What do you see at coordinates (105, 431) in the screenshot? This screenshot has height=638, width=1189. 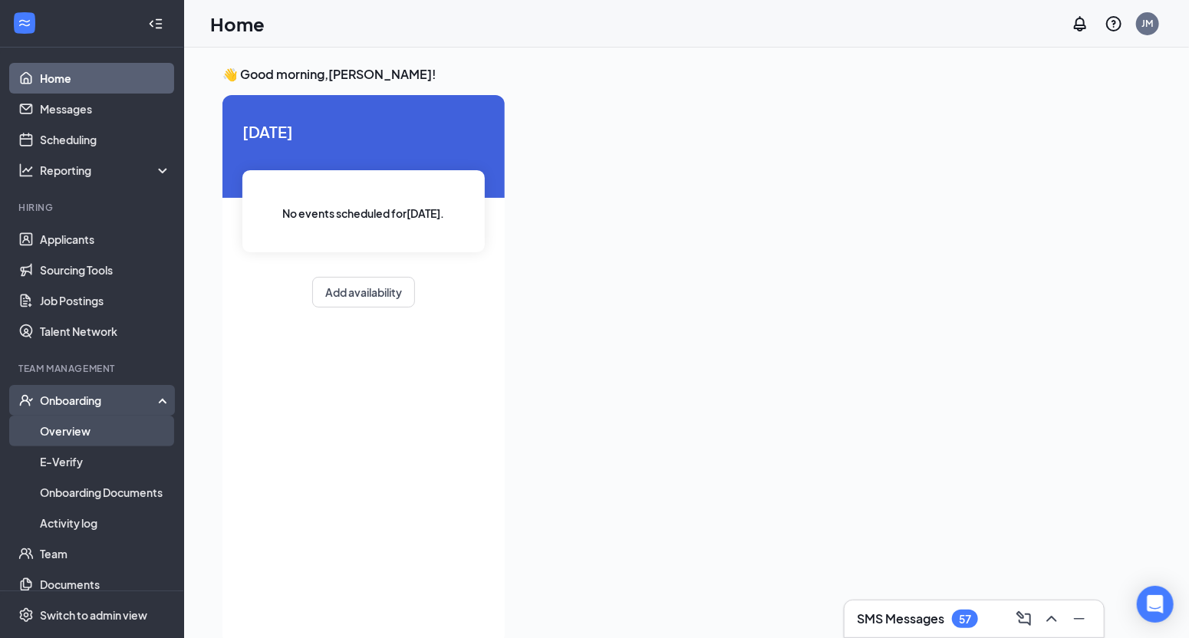 I see `a: Overview` at bounding box center [105, 431].